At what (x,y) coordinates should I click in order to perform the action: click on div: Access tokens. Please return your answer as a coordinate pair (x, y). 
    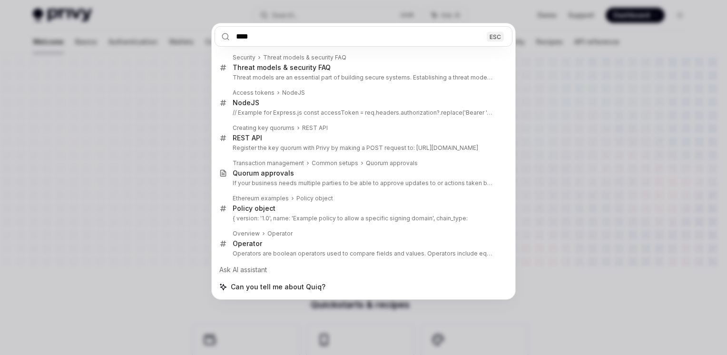
    Looking at the image, I should click on (254, 93).